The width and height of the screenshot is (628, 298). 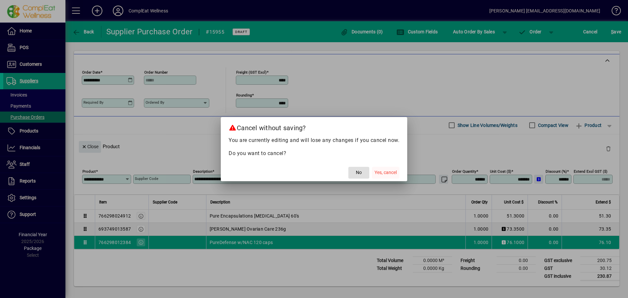 What do you see at coordinates (359, 172) in the screenshot?
I see `span: No` at bounding box center [359, 172].